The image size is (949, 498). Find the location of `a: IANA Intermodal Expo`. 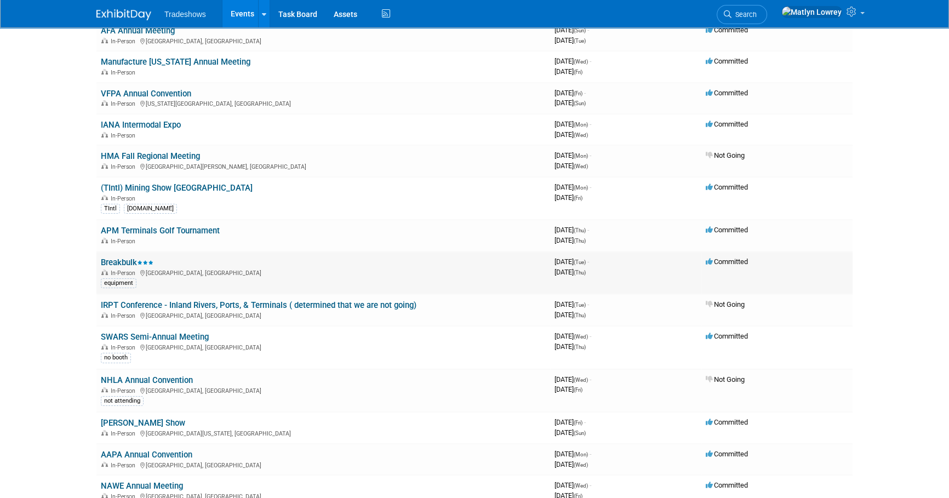

a: IANA Intermodal Expo is located at coordinates (141, 125).